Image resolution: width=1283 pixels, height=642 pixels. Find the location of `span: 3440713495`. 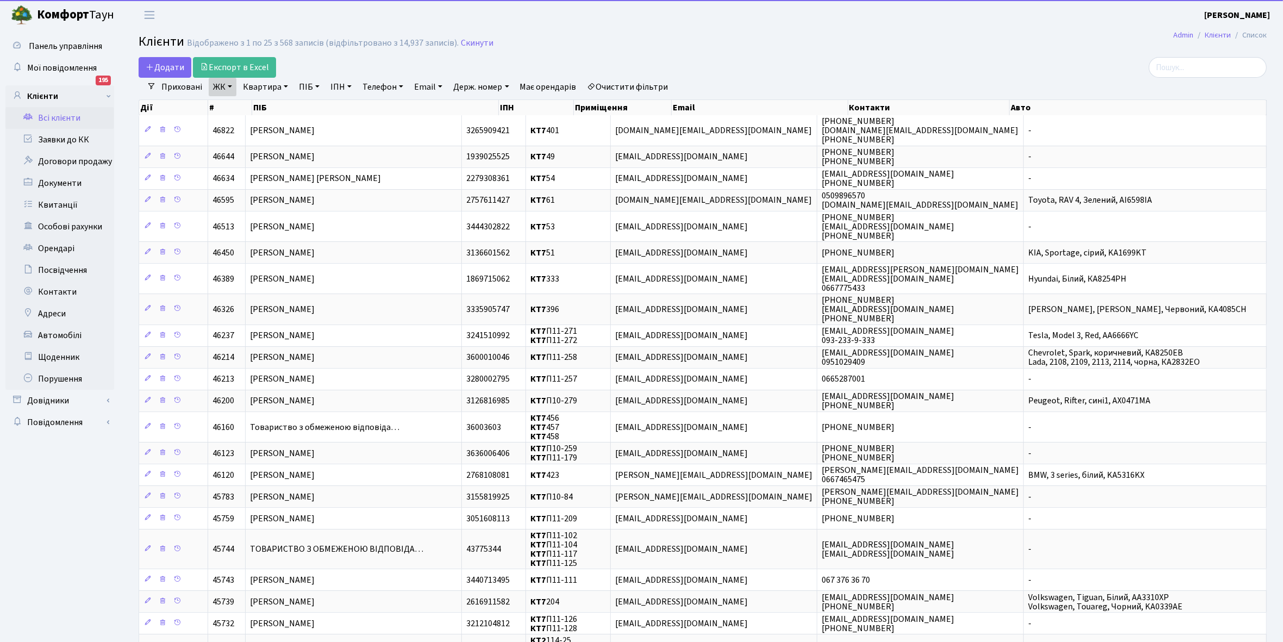

span: 3440713495 is located at coordinates (488, 580).